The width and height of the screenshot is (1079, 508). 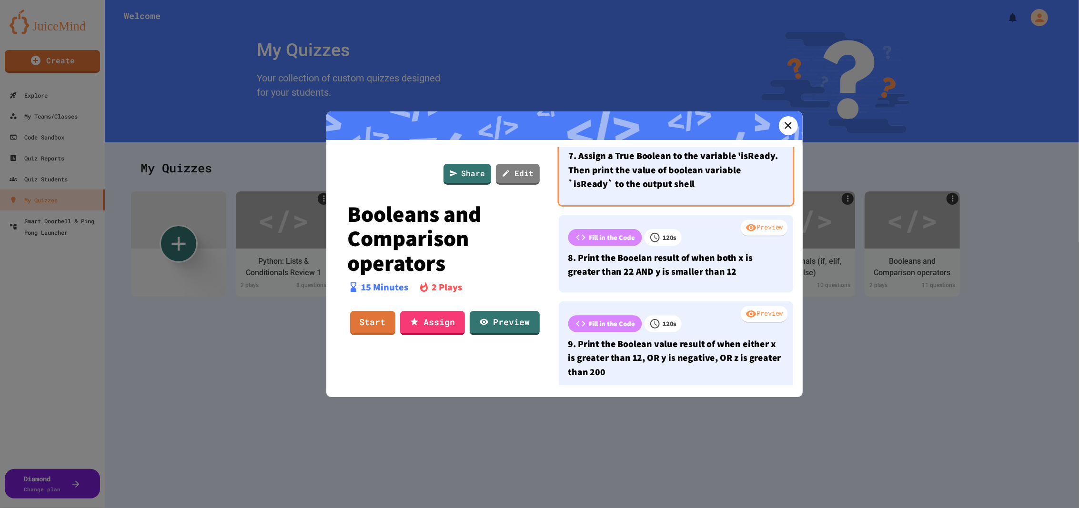 What do you see at coordinates (675, 264) in the screenshot?
I see `p: 8. Print the Booelan result of when both x is greater than 22 AND y is smaller than 12` at bounding box center [675, 264].